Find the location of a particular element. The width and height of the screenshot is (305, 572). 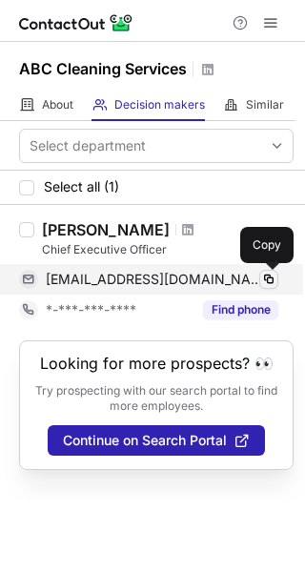

button: Continue on Search Portal is located at coordinates (156, 441).